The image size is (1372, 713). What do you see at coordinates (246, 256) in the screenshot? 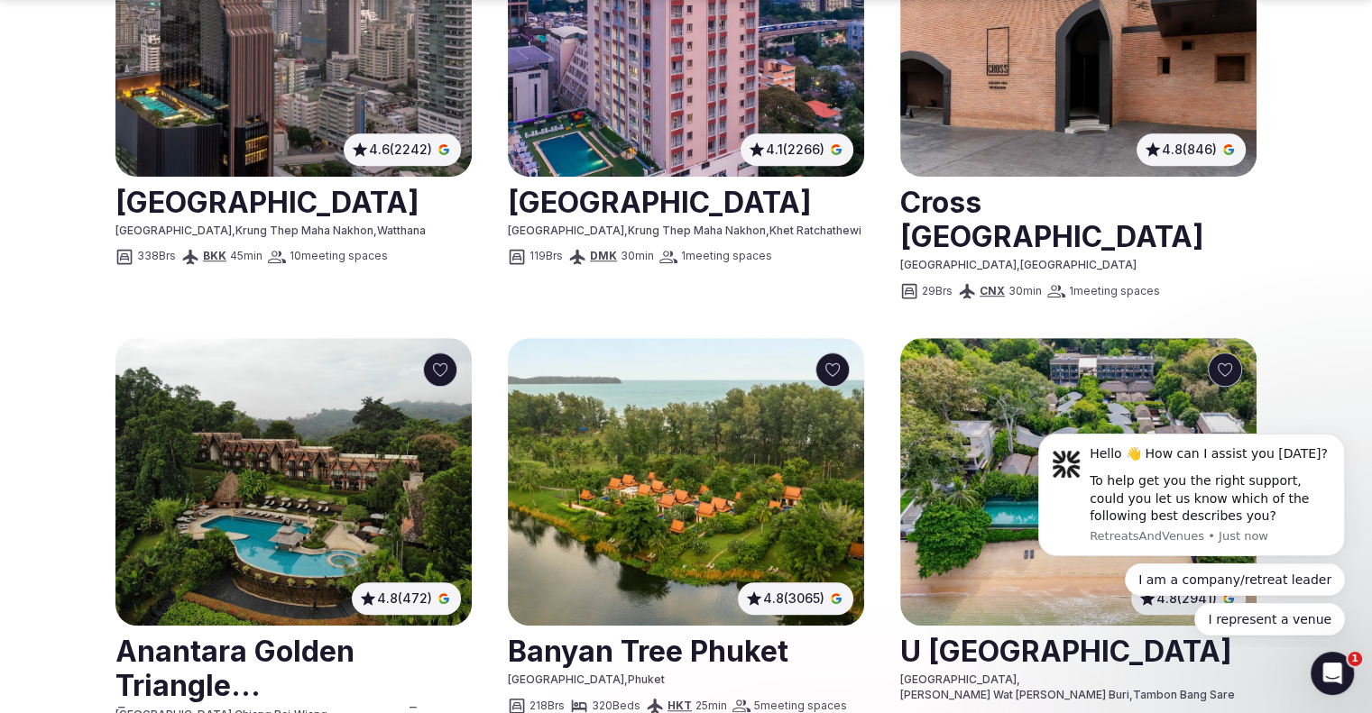
I see `span: 45 min` at bounding box center [246, 256].